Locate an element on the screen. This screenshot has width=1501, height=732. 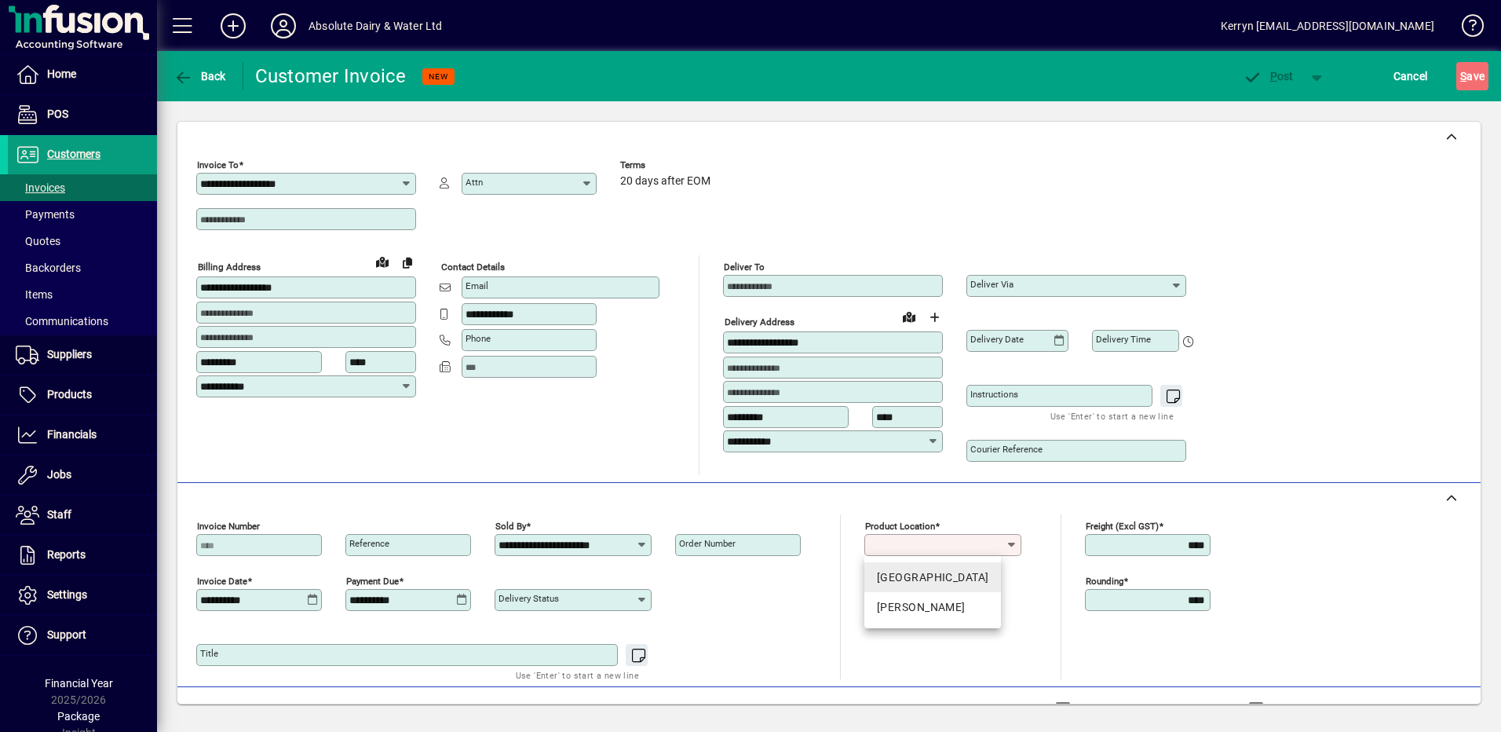
div: Absolute Dairy & Water Ltd is located at coordinates (375, 26).